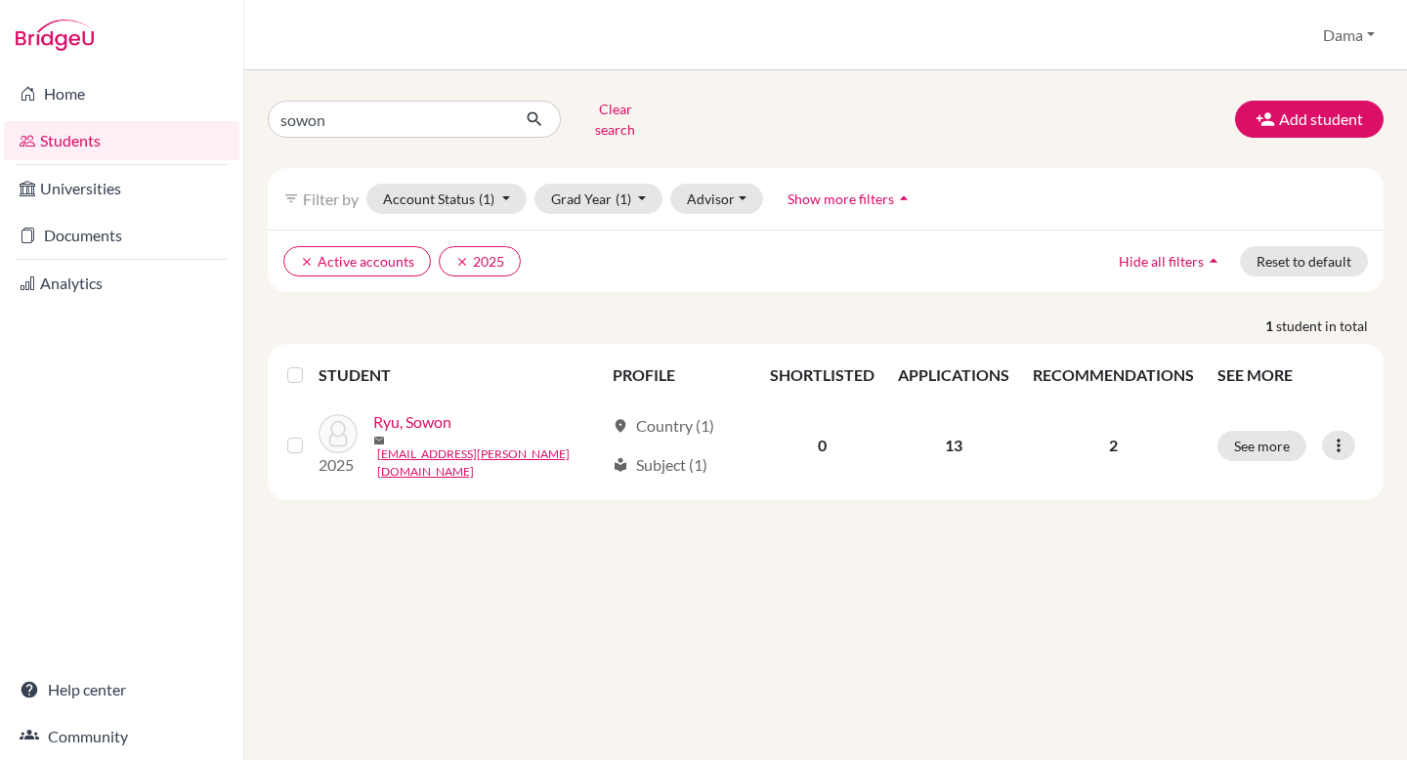 The image size is (1407, 760). Describe the element at coordinates (954, 375) in the screenshot. I see `th: APPLICATIONS` at that location.